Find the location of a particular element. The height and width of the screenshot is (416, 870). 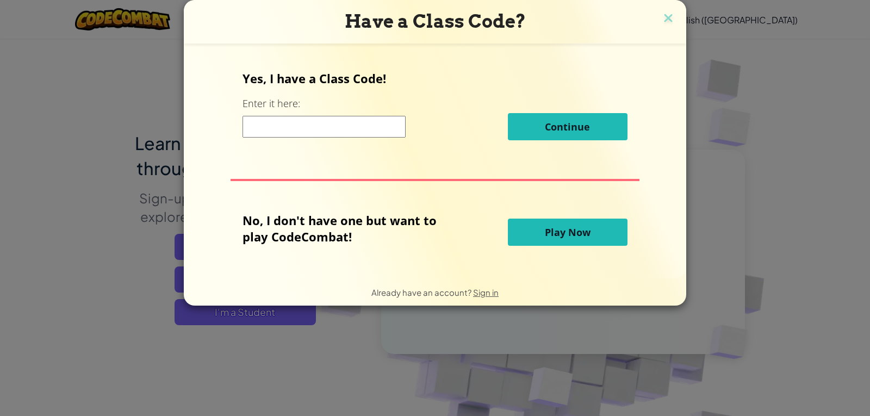

span: Play Now is located at coordinates (567, 232).